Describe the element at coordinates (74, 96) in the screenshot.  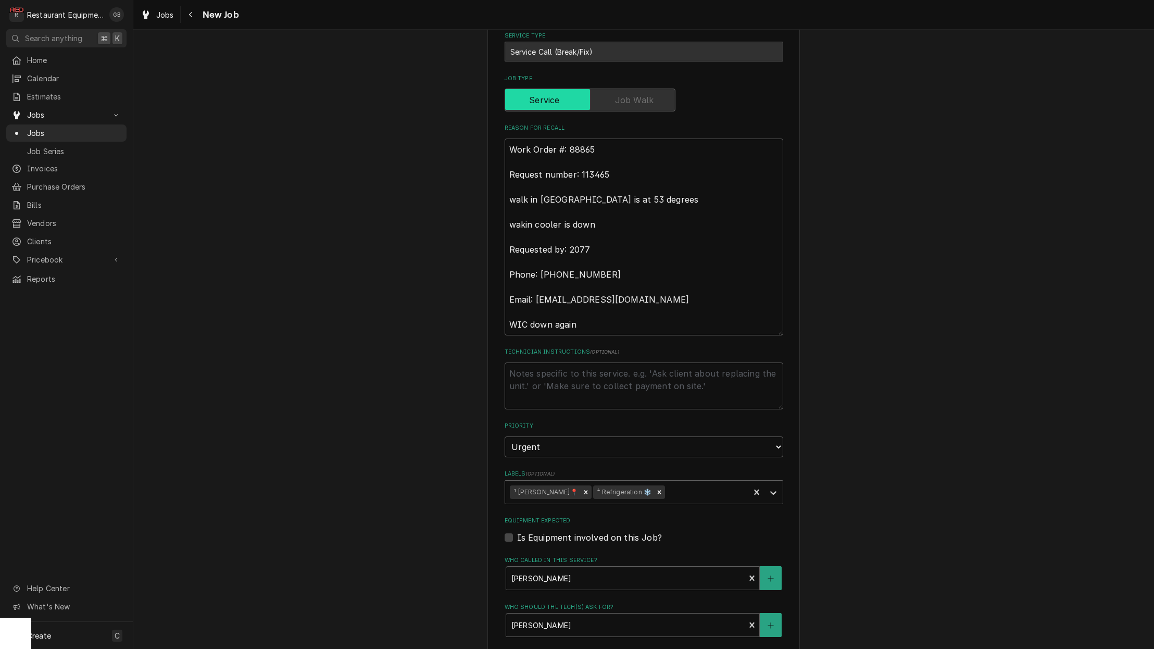
I see `span: Estimates` at that location.